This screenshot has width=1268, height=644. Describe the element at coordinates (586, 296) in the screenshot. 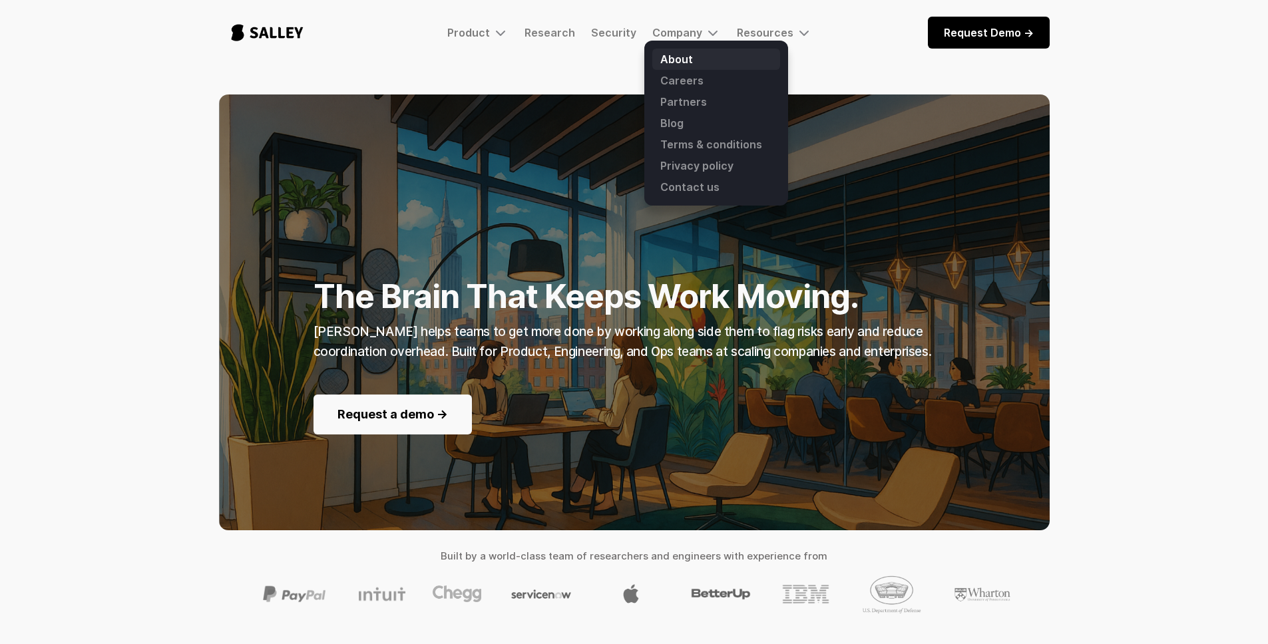

I see `strong: The Brain That Keeps Work Moving.` at that location.